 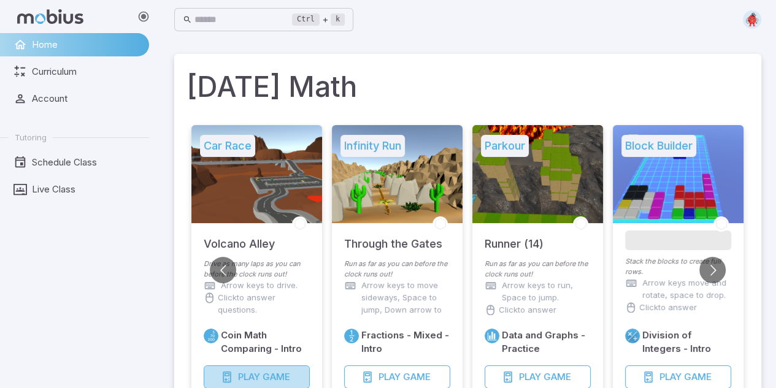 I want to click on h6: Data and Graphs - Practice, so click(x=546, y=342).